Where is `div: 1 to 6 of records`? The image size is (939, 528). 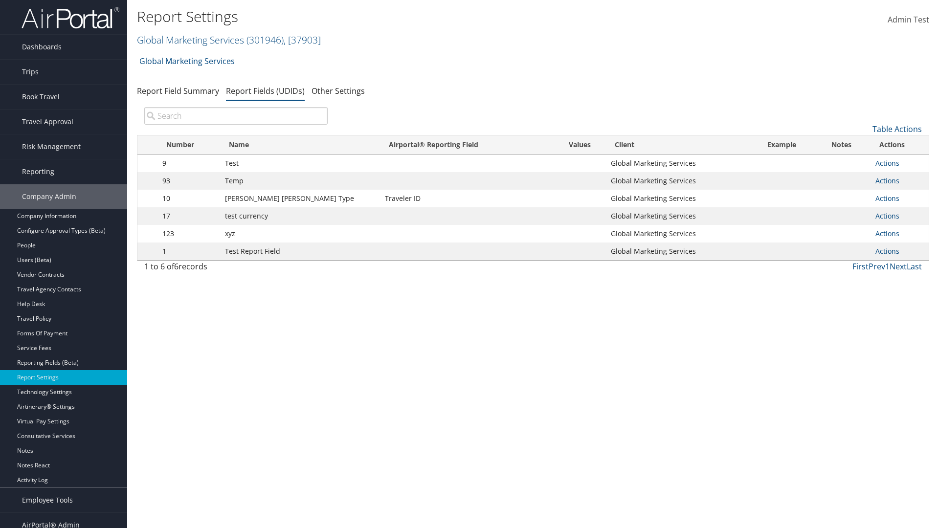
div: 1 to 6 of records is located at coordinates (236, 269).